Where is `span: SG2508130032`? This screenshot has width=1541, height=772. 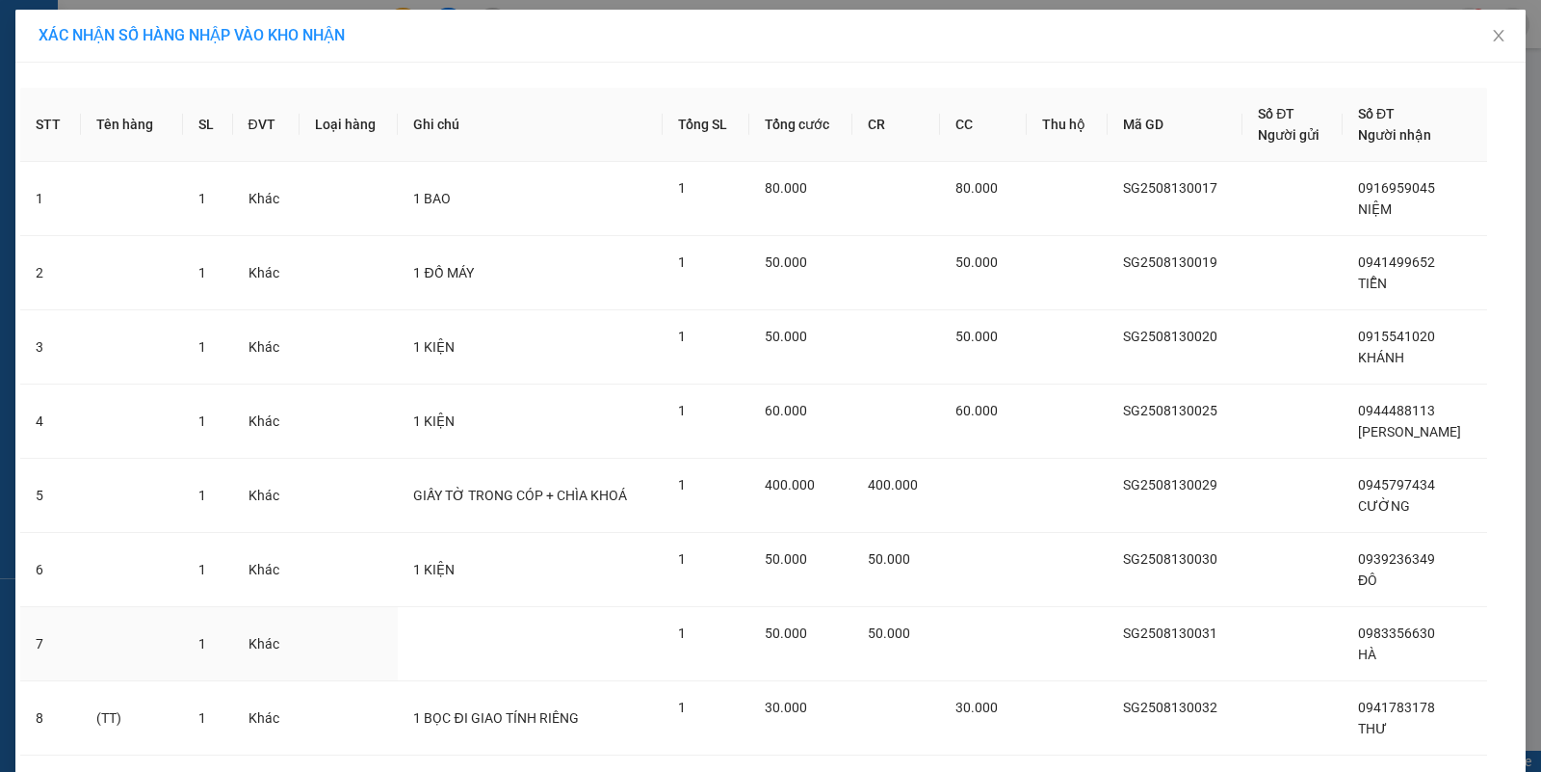 span: SG2508130032 is located at coordinates (1170, 707).